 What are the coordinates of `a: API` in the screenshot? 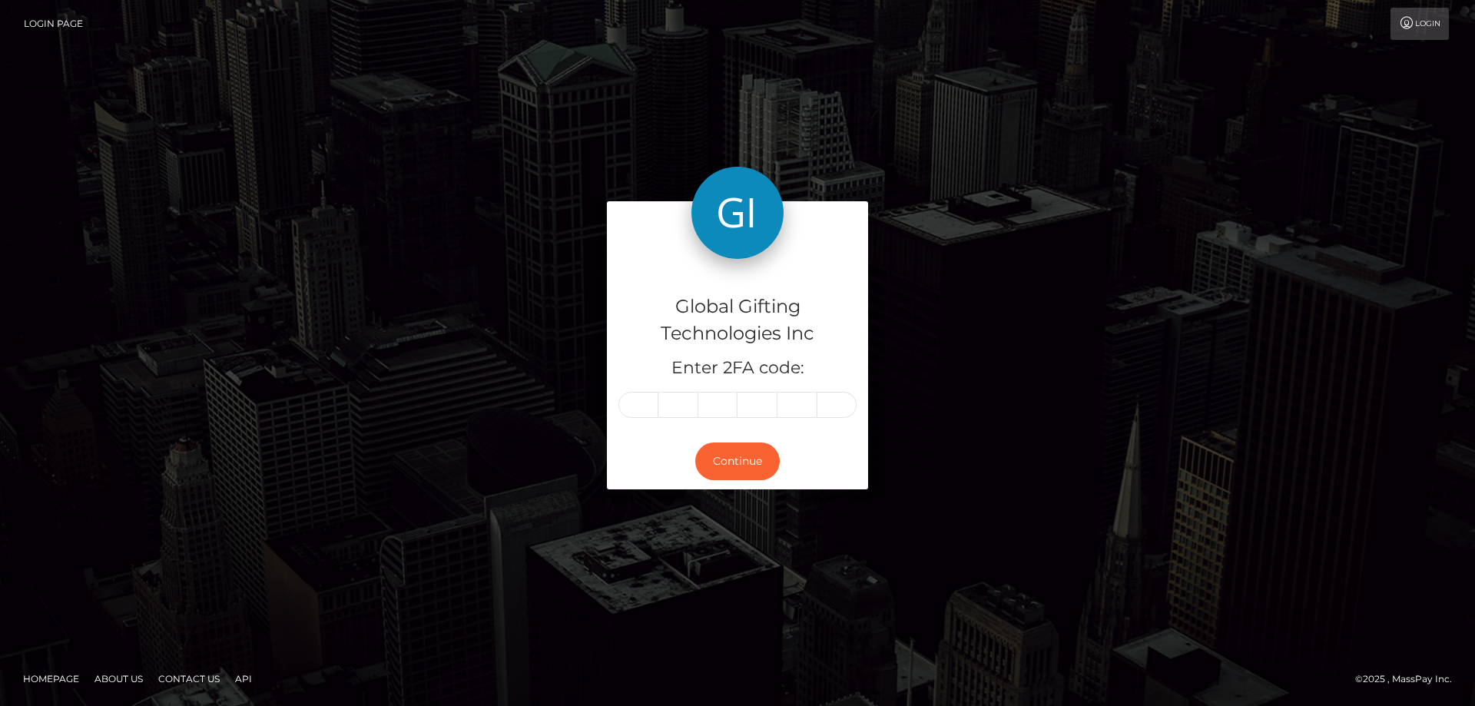 It's located at (244, 678).